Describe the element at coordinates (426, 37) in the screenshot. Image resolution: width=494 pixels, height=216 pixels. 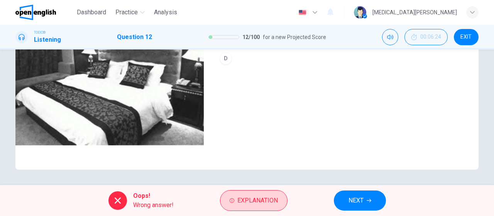
I see `button: 00:06:24` at that location.